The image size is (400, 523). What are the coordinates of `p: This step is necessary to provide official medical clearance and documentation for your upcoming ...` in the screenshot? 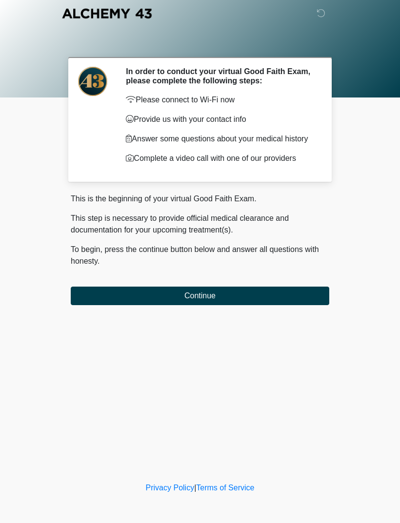 It's located at (200, 224).